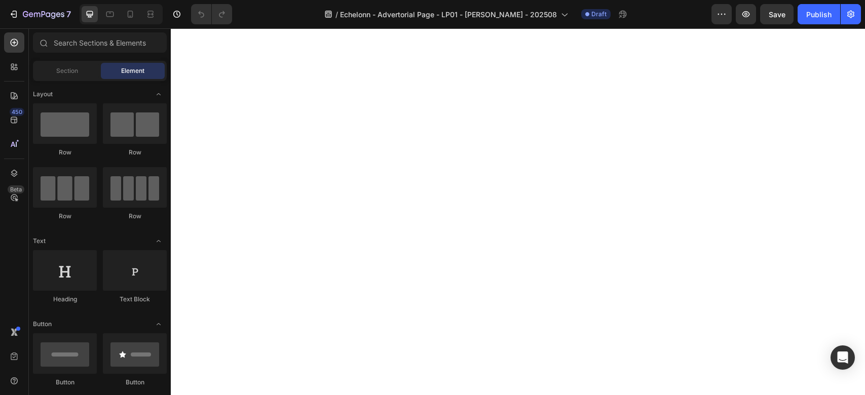 The height and width of the screenshot is (395, 865). What do you see at coordinates (42, 324) in the screenshot?
I see `span: Button` at bounding box center [42, 324].